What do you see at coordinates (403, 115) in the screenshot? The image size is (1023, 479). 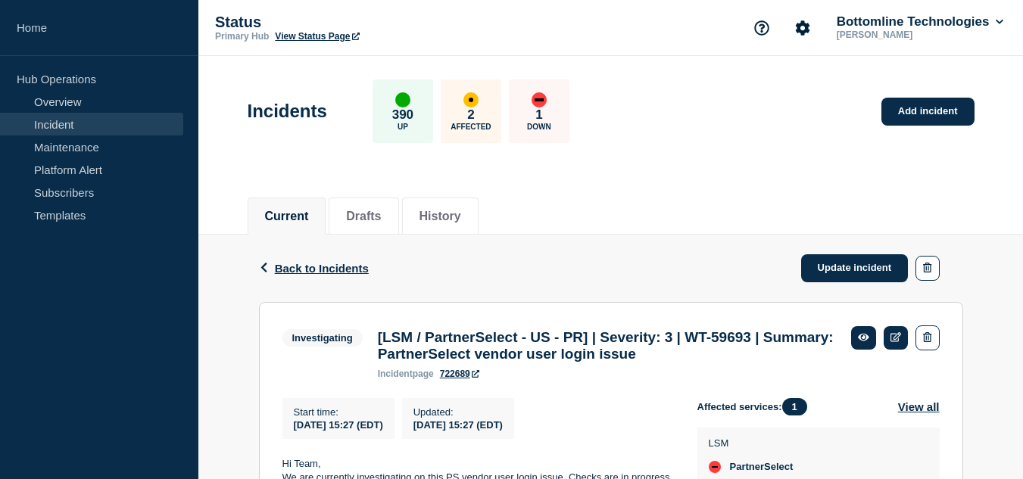 I see `p: 390` at bounding box center [403, 115].